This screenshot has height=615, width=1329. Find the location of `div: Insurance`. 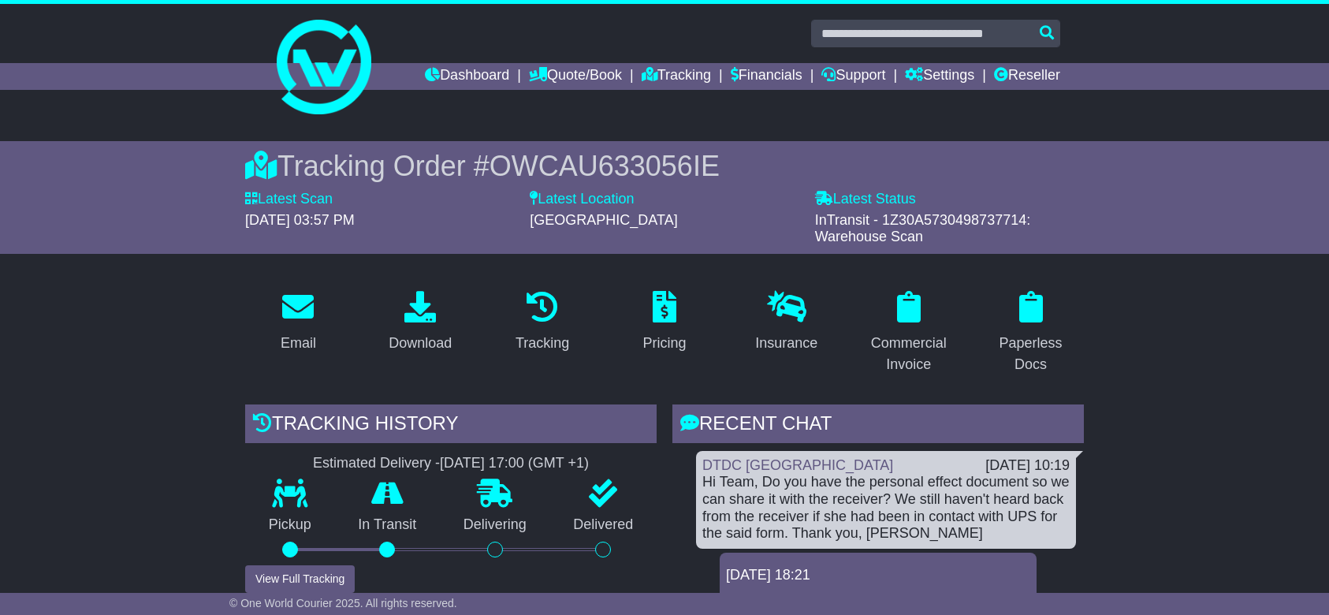

div: Insurance is located at coordinates (786, 343).